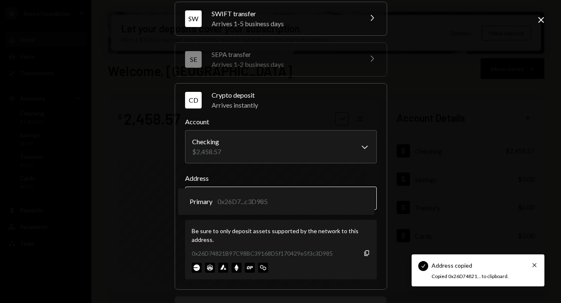 The image size is (561, 303). What do you see at coordinates (281, 122) in the screenshot?
I see `label: Account` at bounding box center [281, 122].